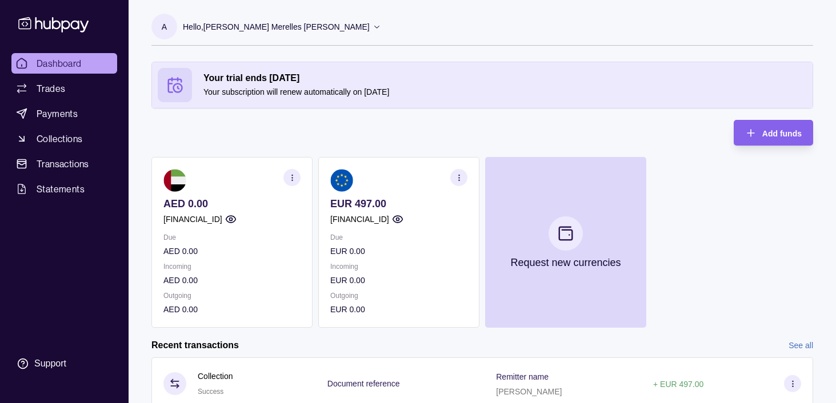 The width and height of the screenshot is (836, 403). Describe the element at coordinates (57, 114) in the screenshot. I see `span: Payments` at that location.